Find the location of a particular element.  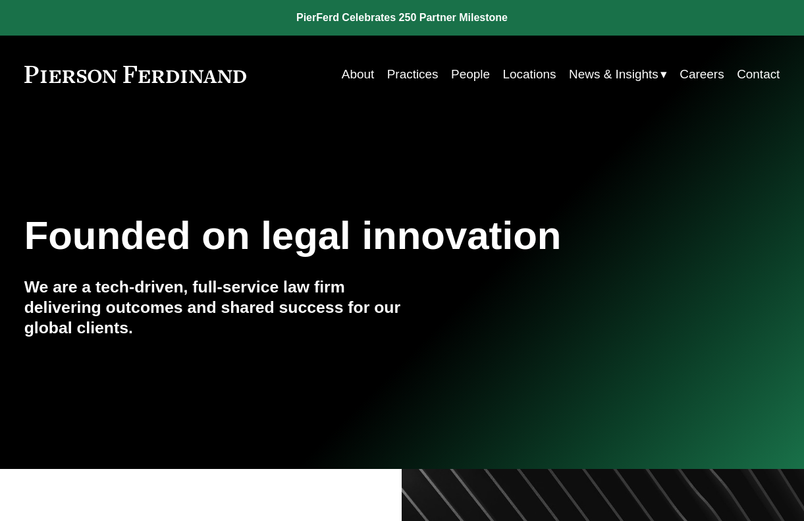

a: folder dropdown is located at coordinates (618, 74).